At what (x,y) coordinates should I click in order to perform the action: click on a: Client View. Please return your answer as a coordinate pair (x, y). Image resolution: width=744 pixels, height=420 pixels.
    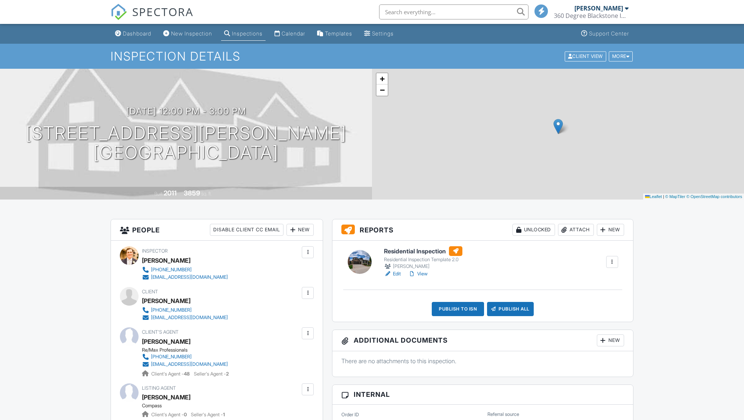
    Looking at the image, I should click on (586, 56).